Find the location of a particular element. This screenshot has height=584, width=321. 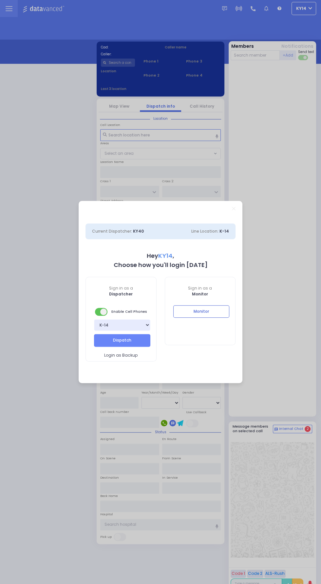

span: Line Location: is located at coordinates (205, 231).